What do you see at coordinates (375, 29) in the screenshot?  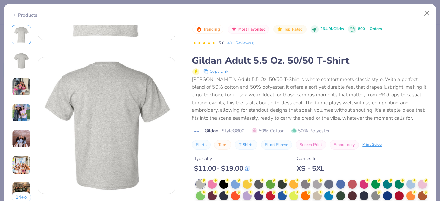 I see `span: Orders` at bounding box center [375, 29].